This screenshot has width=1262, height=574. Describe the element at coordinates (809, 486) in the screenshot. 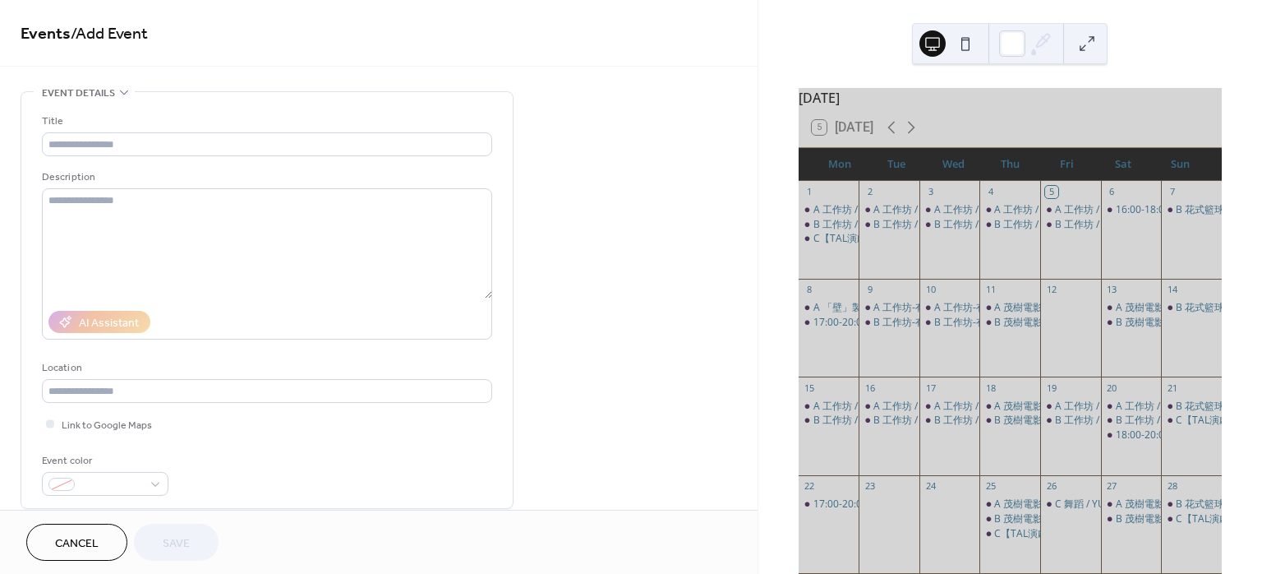

I see `div: 22` at that location.